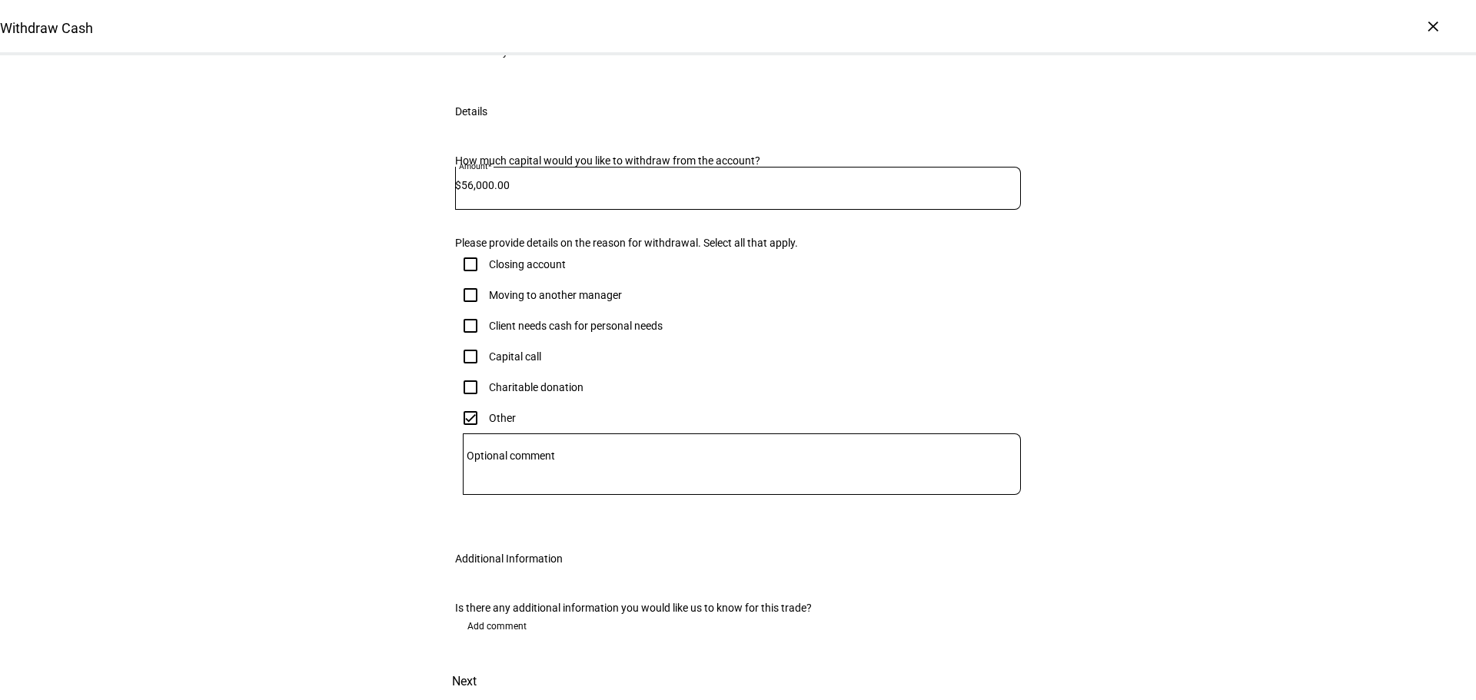 This screenshot has width=1476, height=700. Describe the element at coordinates (509, 559) in the screenshot. I see `div: Additional Information` at that location.